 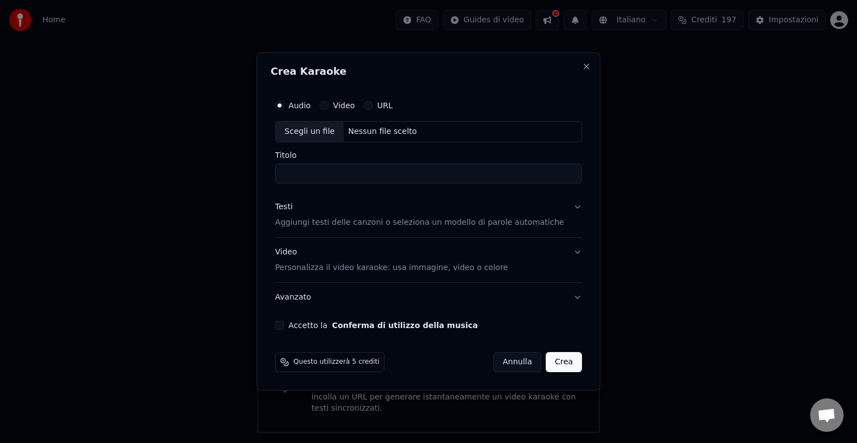 I want to click on label: Accetto la, so click(x=383, y=325).